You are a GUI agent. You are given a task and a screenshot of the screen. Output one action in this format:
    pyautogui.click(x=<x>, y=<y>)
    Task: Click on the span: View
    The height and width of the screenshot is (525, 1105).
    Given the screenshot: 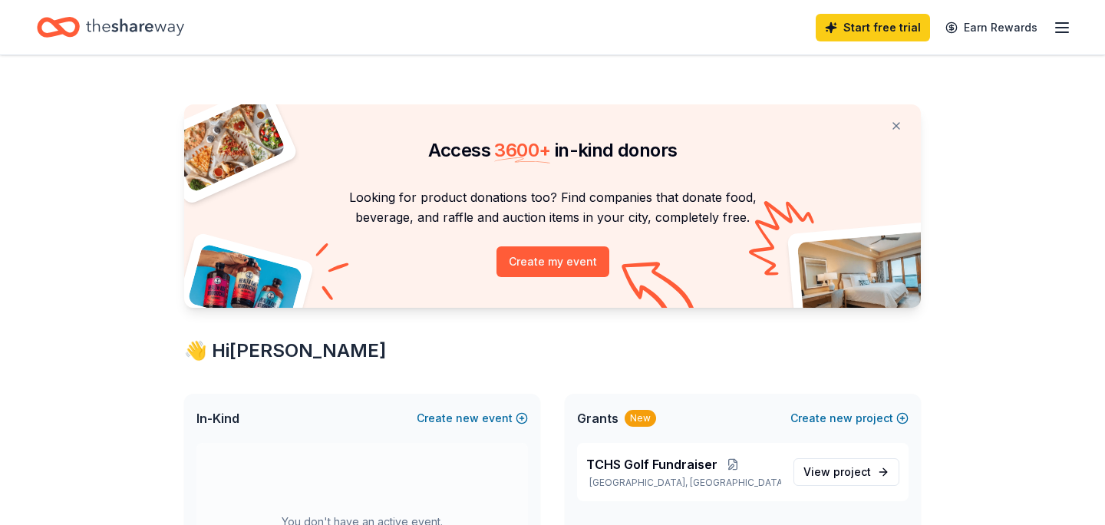 What is the action you would take?
    pyautogui.click(x=837, y=472)
    